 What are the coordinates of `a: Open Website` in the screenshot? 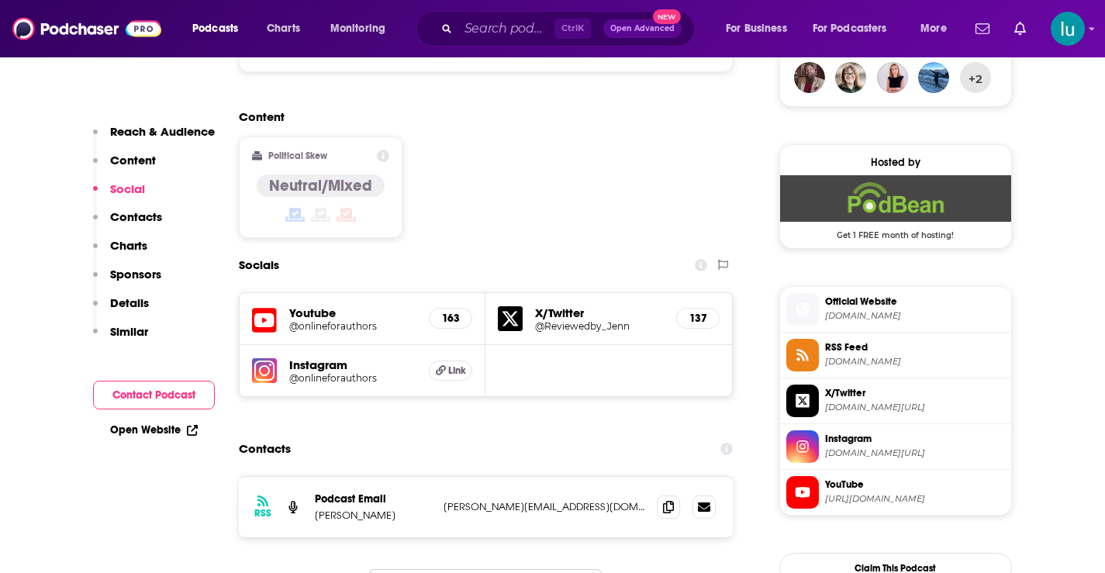 It's located at (154, 430).